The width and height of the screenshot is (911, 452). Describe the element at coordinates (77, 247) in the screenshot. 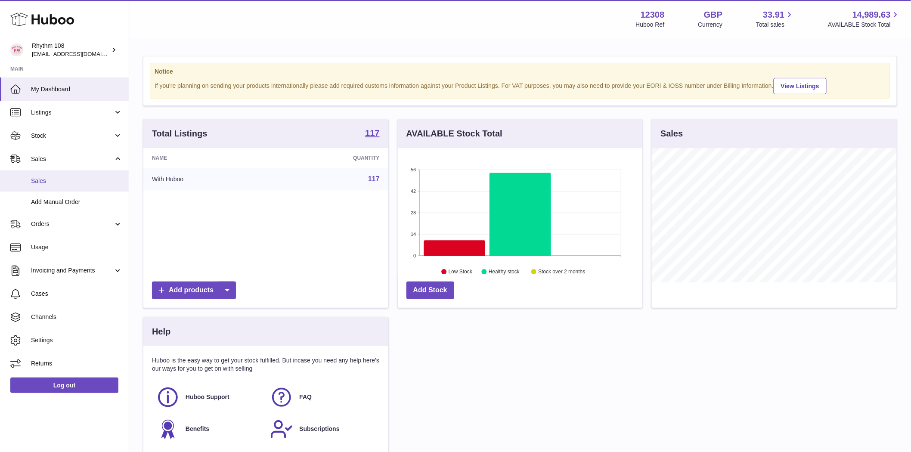

I see `span: Usage` at that location.